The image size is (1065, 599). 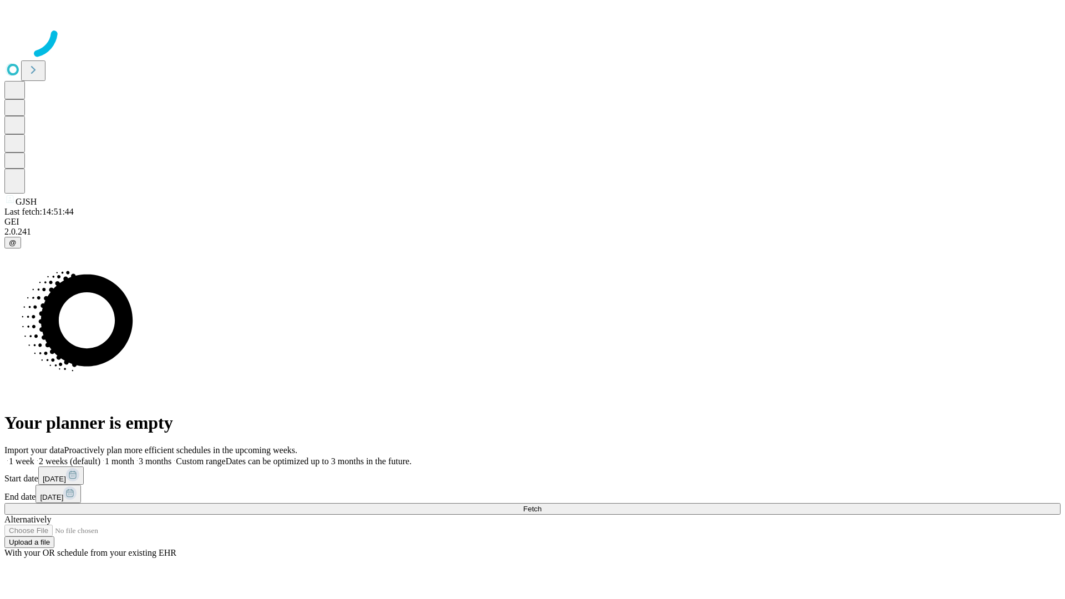 I want to click on span: Fetch, so click(x=532, y=509).